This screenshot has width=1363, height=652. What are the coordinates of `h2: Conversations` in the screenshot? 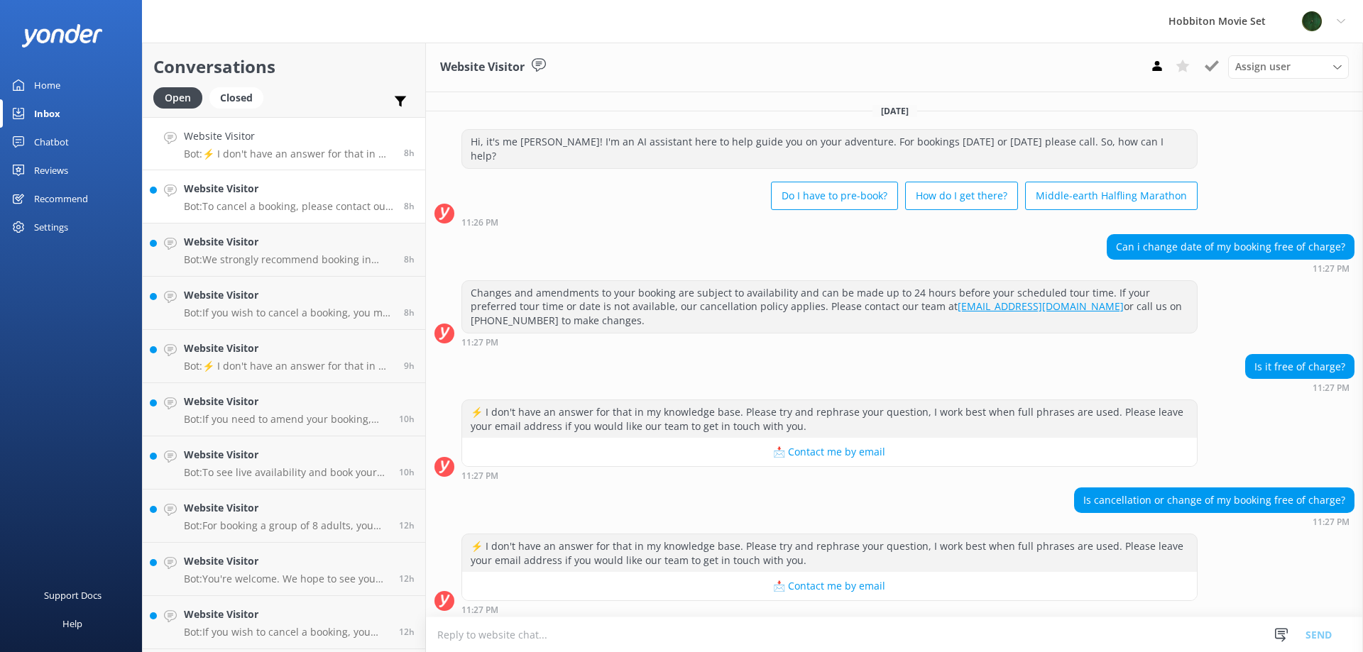 It's located at (284, 67).